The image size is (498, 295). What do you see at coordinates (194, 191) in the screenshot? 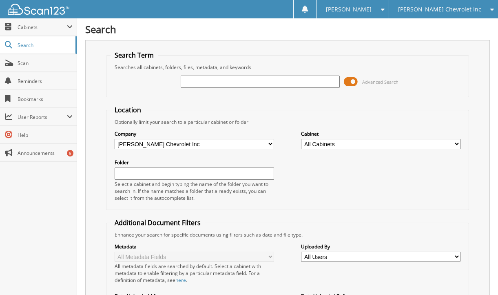
I see `div: Select a cabinet and begin typing the name of the folder you want to search in. If the name match...` at bounding box center [194, 191].